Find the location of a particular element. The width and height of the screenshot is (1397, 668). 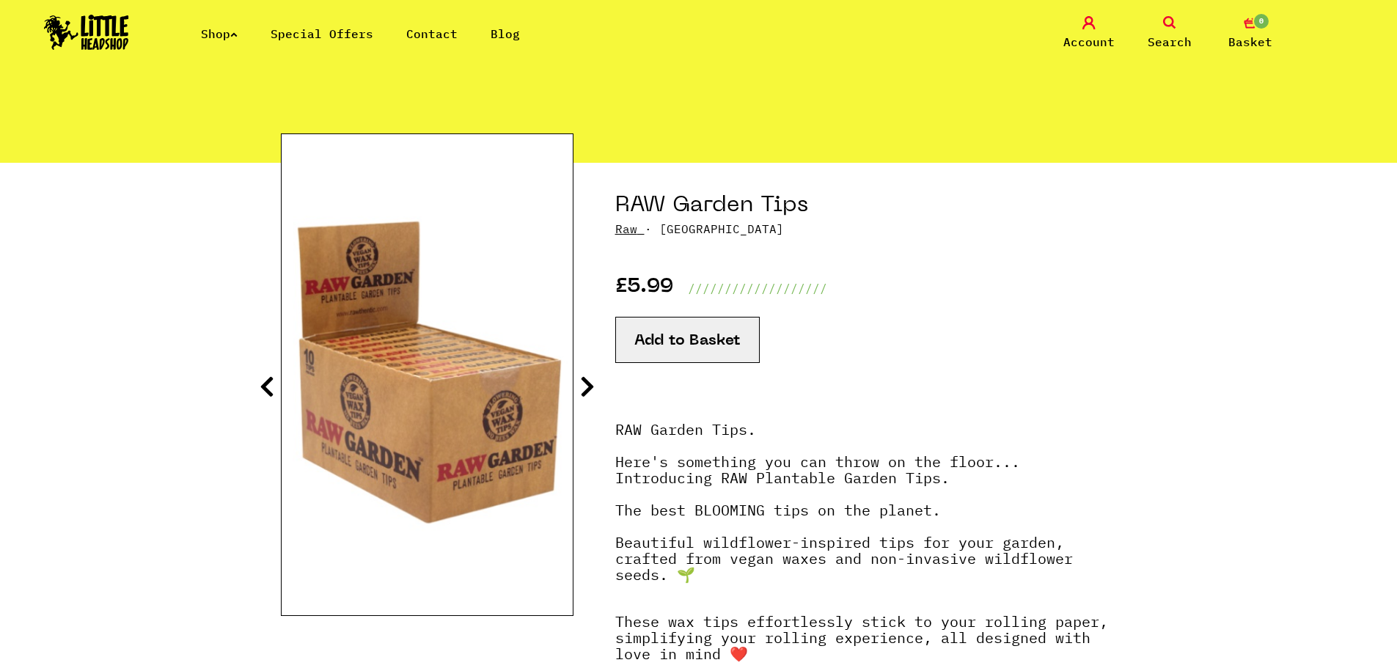

a: Special Offers is located at coordinates (322, 34).